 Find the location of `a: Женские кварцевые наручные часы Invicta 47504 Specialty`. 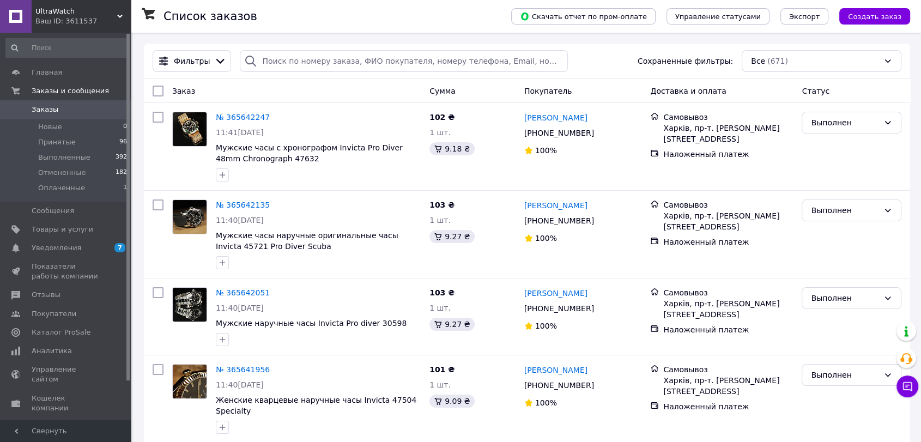

a: Женские кварцевые наручные часы Invicta 47504 Specialty is located at coordinates (316, 406).